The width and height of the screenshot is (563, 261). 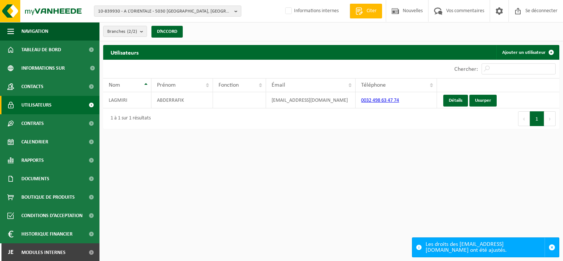 I want to click on span: Téléphone, so click(x=373, y=85).